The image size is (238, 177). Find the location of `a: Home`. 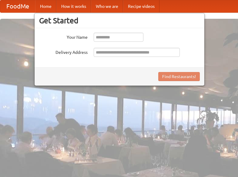

a: Home is located at coordinates (46, 6).